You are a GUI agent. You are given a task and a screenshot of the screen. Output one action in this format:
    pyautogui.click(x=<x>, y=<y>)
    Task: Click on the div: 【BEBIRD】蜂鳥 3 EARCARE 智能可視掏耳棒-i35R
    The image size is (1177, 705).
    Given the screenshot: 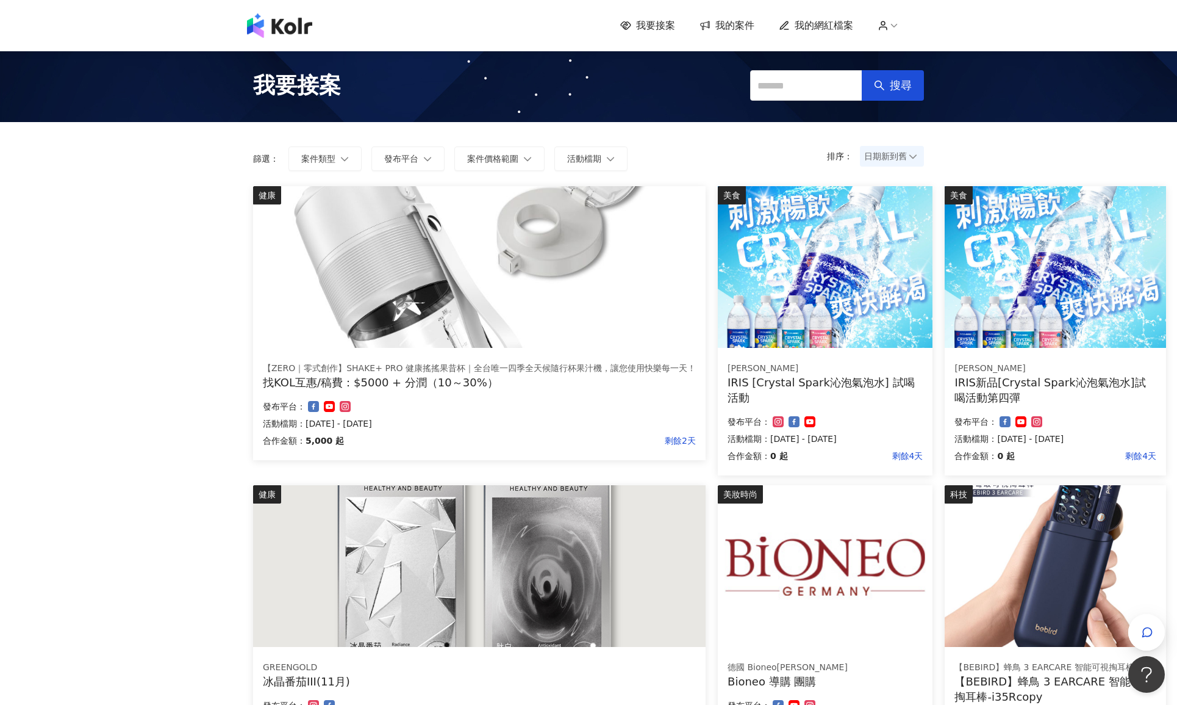 What is the action you would take?
    pyautogui.click(x=1055, y=667)
    